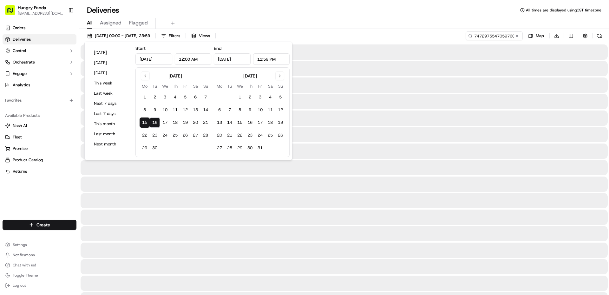  What do you see at coordinates (230, 135) in the screenshot?
I see `button: 21` at bounding box center [230, 135].